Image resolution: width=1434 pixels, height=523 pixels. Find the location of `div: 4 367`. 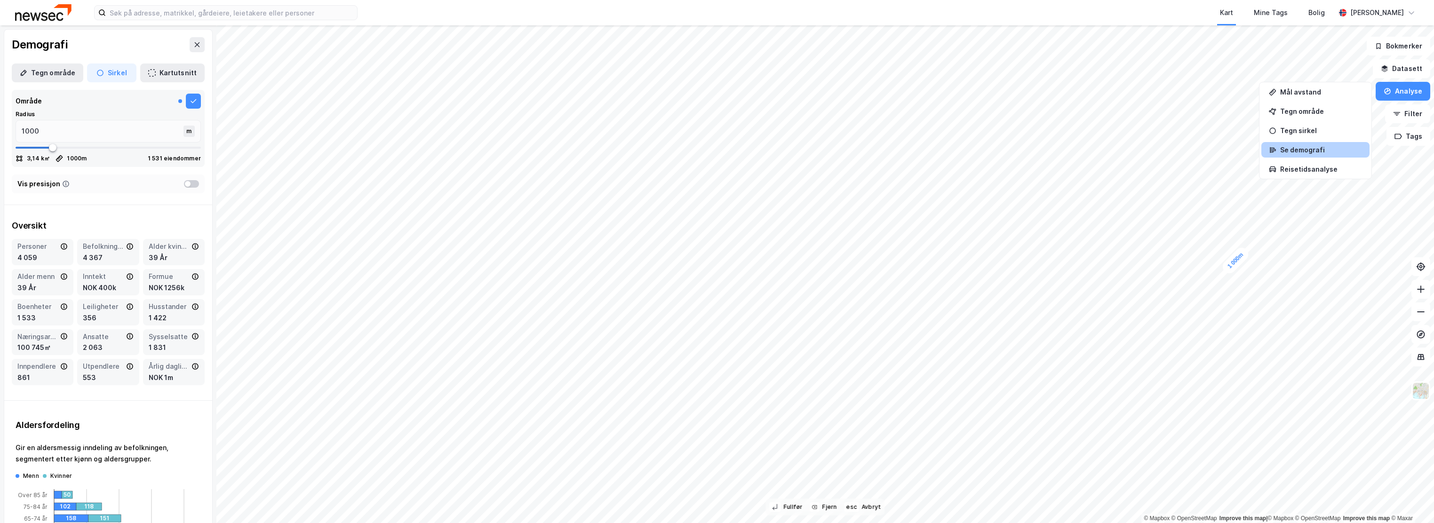

div: 4 367 is located at coordinates (108, 258).